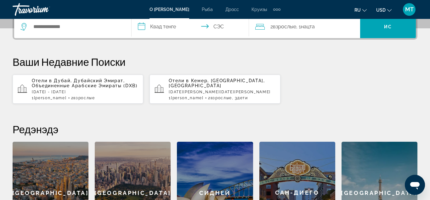 This screenshot has width=430, height=200. What do you see at coordinates (259, 9) in the screenshot?
I see `a: Круизы` at bounding box center [259, 9].